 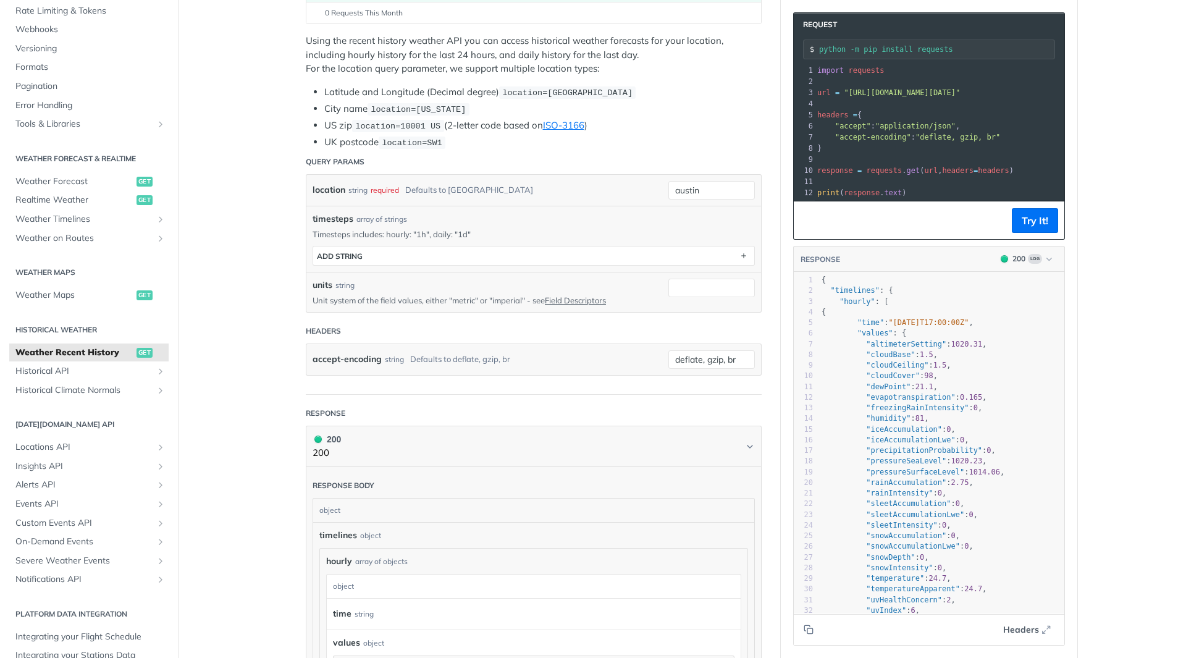 What do you see at coordinates (803, 557) in the screenshot?
I see `div: 27` at bounding box center [803, 557].